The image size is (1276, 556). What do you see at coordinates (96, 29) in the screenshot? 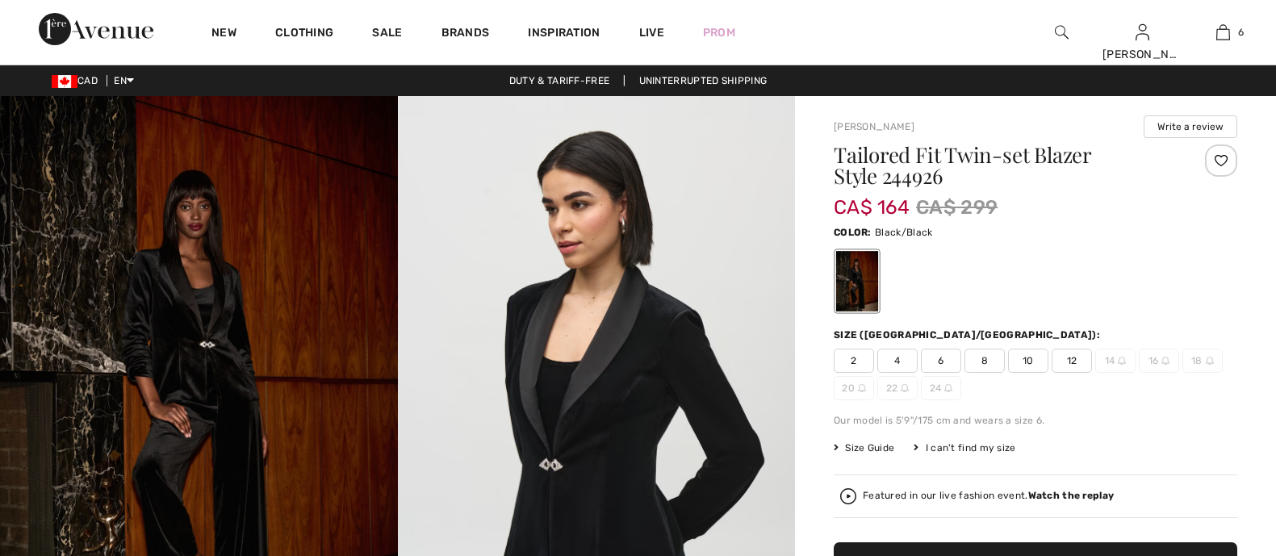
I see `img: 1ère Avenue` at bounding box center [96, 29].